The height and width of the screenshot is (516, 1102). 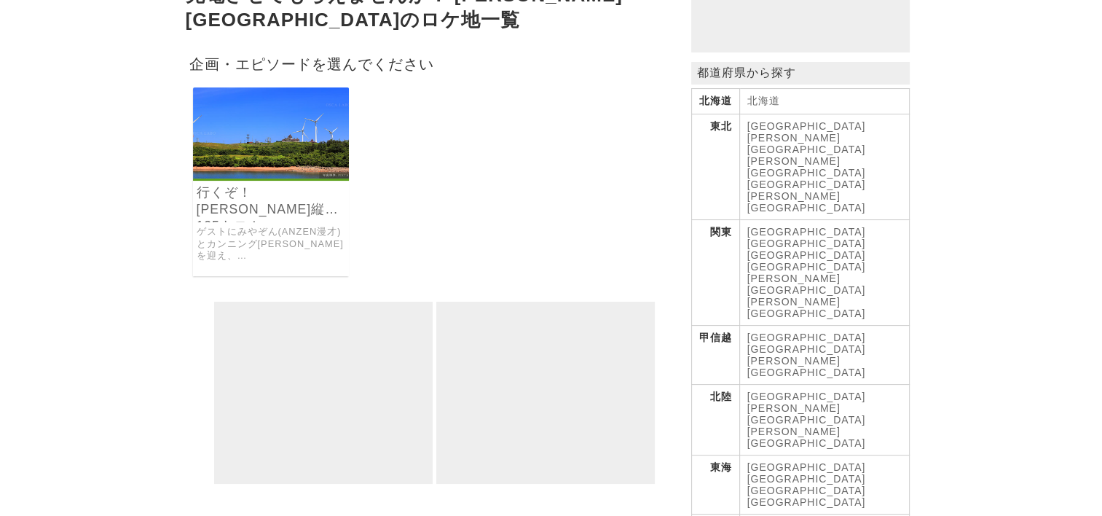 What do you see at coordinates (715, 419) in the screenshot?
I see `th: 北陸` at bounding box center [715, 419].